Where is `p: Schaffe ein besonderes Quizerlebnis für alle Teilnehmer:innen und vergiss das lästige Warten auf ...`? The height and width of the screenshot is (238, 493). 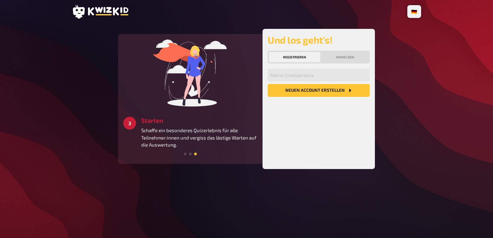
p: Schaffe ein besonderes Quizerlebnis für alle Teilnehmer:innen und vergiss das lästige Warten auf ... is located at coordinates (199, 138).